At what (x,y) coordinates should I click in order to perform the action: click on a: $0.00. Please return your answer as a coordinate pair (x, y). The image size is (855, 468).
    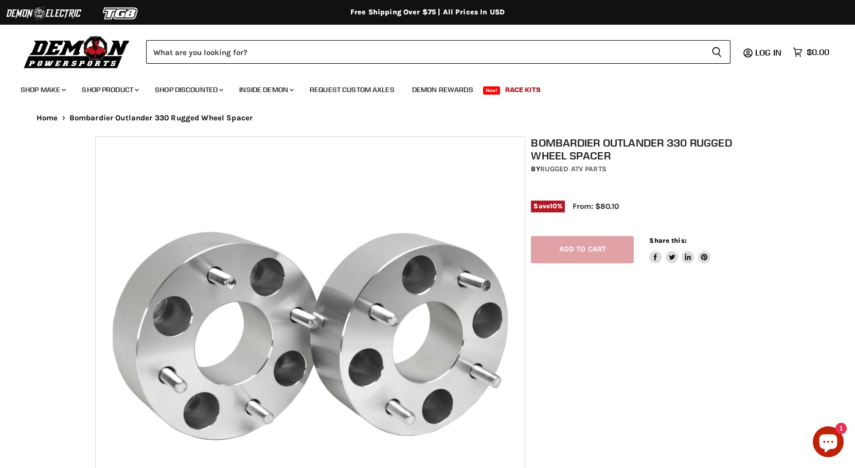
    Looking at the image, I should click on (811, 52).